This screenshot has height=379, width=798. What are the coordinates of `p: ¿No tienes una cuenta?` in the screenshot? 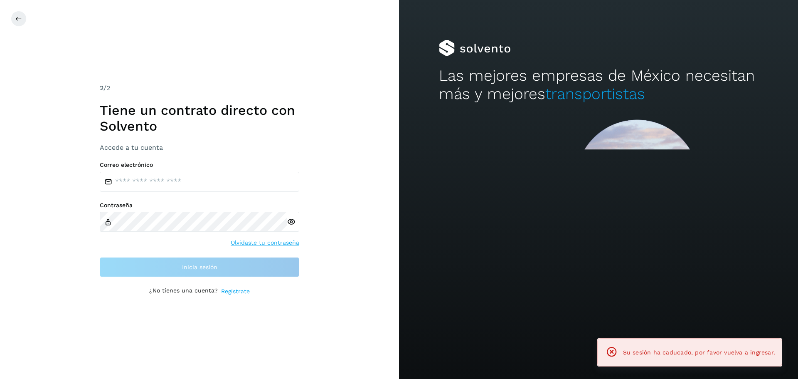 It's located at (183, 291).